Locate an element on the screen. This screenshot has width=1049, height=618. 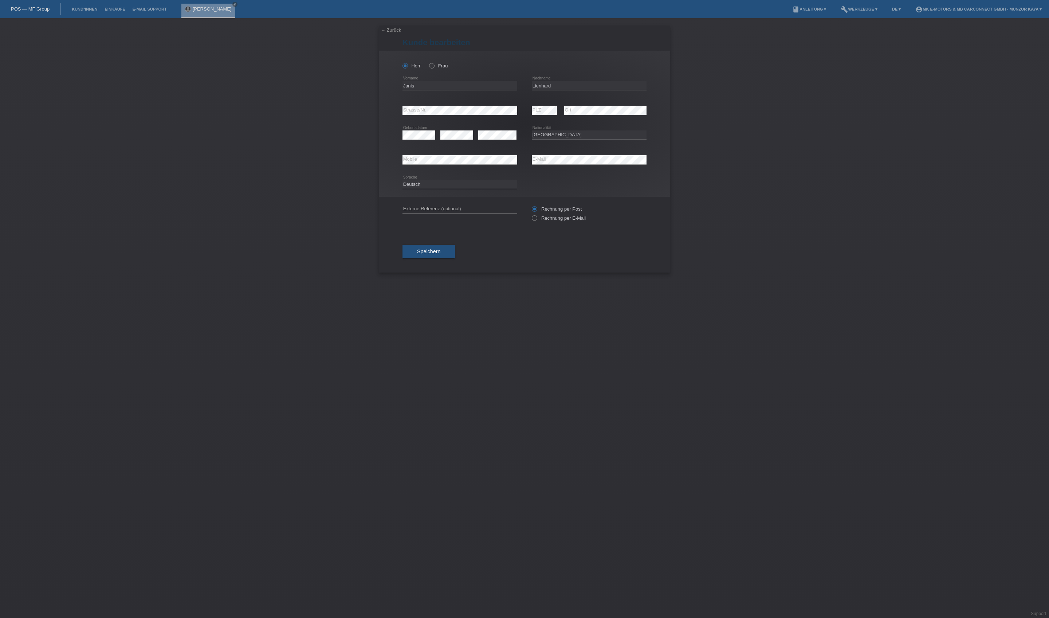
input: Herr is located at coordinates (405, 65).